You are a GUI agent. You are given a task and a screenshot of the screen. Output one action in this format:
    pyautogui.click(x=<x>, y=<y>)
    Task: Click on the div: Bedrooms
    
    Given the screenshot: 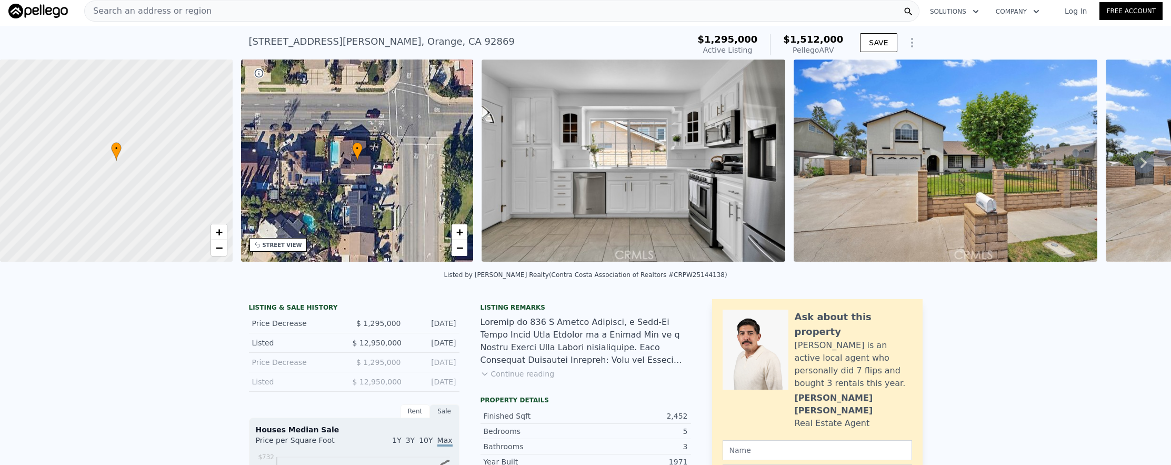 What is the action you would take?
    pyautogui.click(x=535, y=431)
    